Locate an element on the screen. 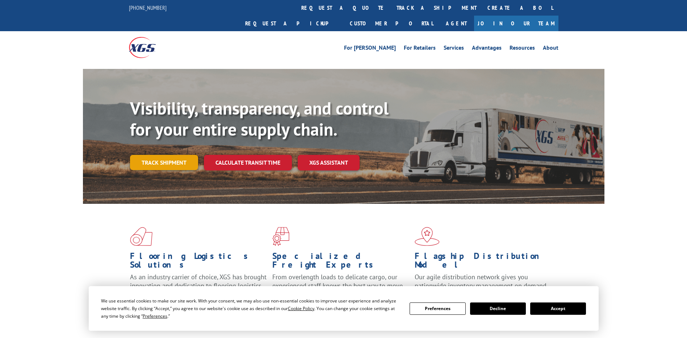 This screenshot has width=687, height=338. a: Resources is located at coordinates (523, 49).